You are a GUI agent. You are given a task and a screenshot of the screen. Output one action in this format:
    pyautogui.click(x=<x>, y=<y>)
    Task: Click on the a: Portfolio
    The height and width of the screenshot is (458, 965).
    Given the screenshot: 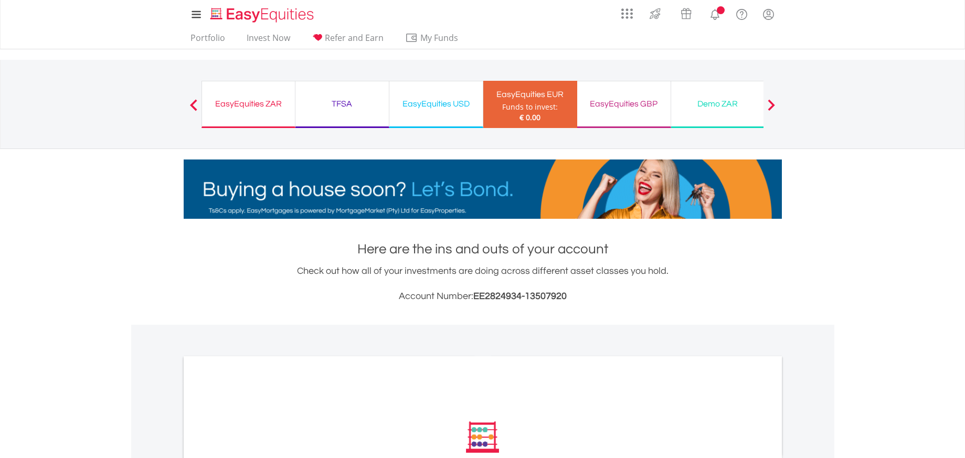 What is the action you would take?
    pyautogui.click(x=208, y=40)
    